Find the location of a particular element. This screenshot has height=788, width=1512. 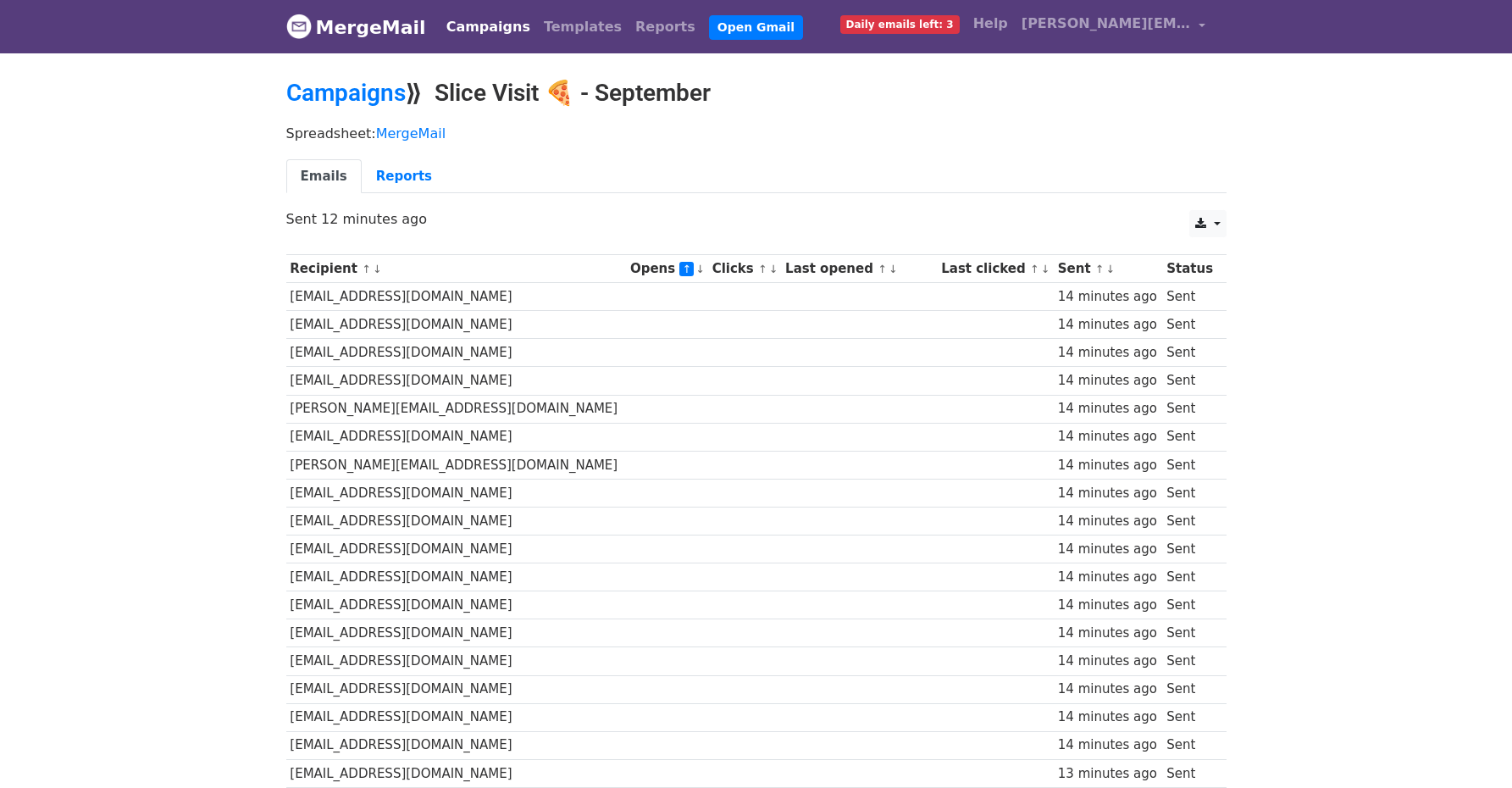

h2: ⟫ Slice Visit 🍕 - September is located at coordinates (756, 94).